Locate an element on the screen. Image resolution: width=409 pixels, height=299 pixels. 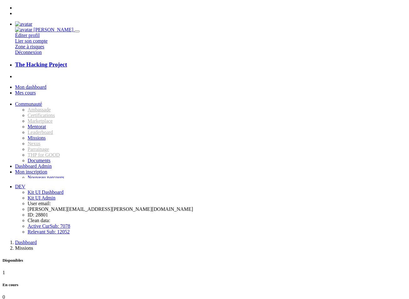
a: THP for GOOD is located at coordinates (44, 155).